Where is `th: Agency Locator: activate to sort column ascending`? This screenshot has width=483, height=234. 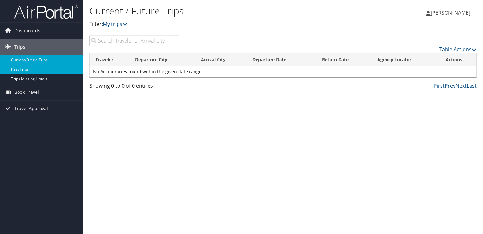
th: Agency Locator: activate to sort column ascending is located at coordinates (406, 59).